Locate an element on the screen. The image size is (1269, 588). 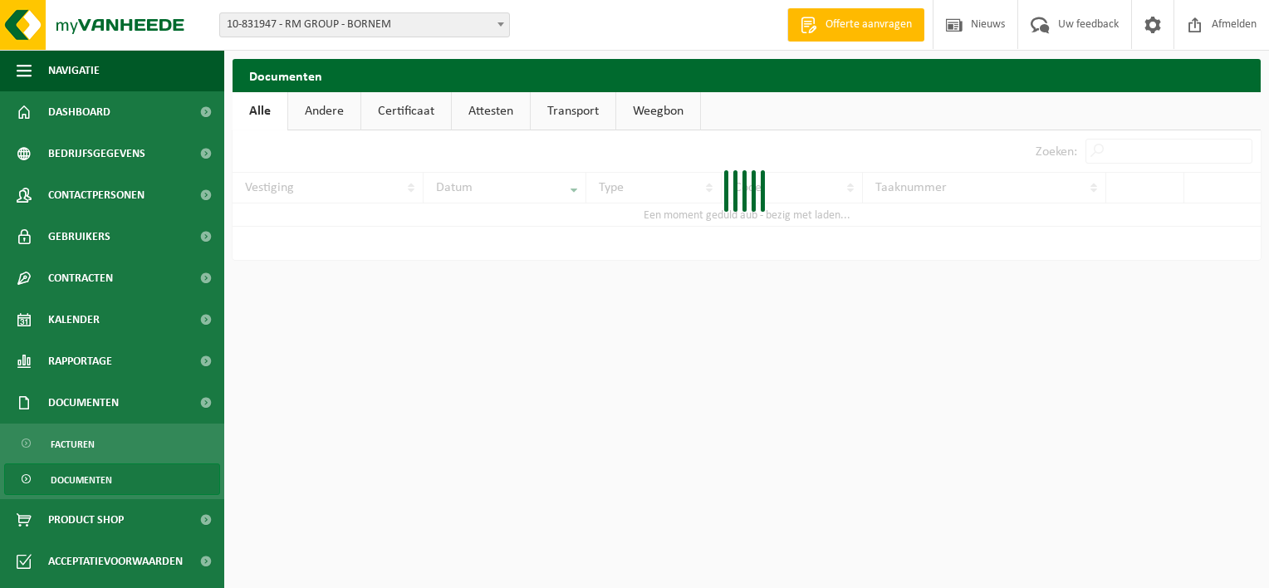
a: Transport is located at coordinates (573, 111).